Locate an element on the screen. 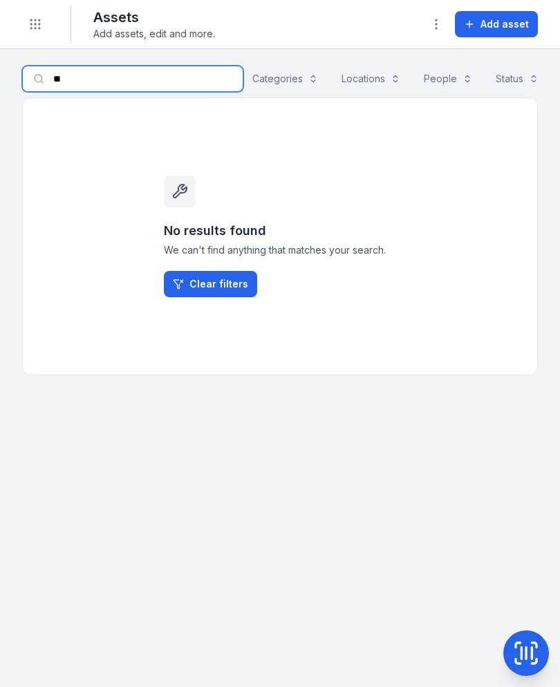 The width and height of the screenshot is (560, 687). button: Add asset is located at coordinates (496, 24).